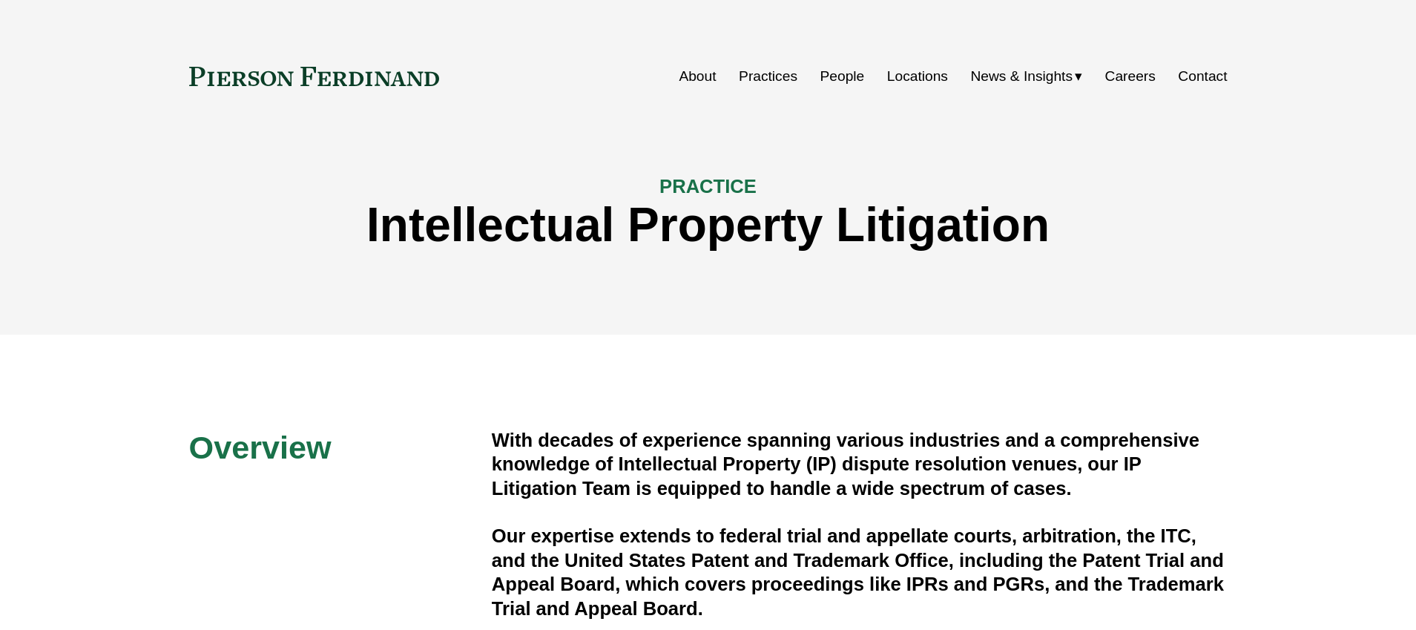 This screenshot has width=1416, height=630. I want to click on a: About, so click(697, 76).